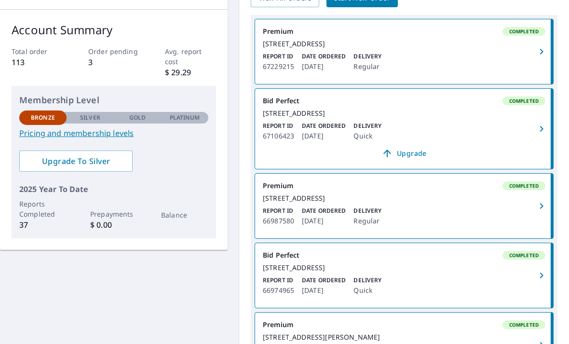  I want to click on p: Silver, so click(90, 118).